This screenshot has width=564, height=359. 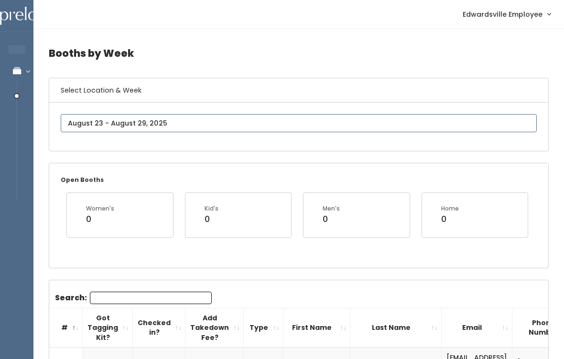 What do you see at coordinates (331, 209) in the screenshot?
I see `div: Men's` at bounding box center [331, 209].